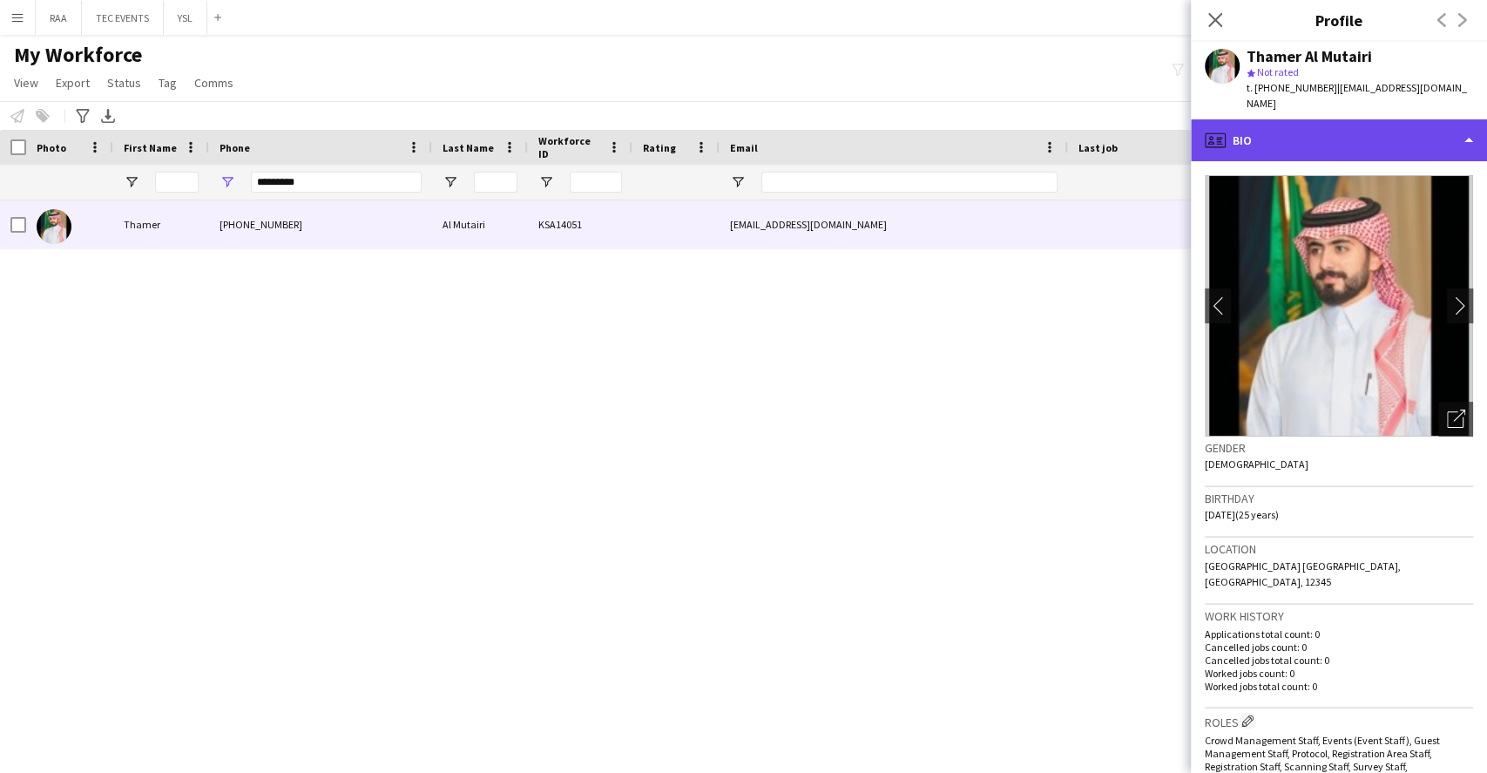 Image resolution: width=1487 pixels, height=773 pixels. I want to click on app-action-btn: Advanced filters, so click(83, 116).